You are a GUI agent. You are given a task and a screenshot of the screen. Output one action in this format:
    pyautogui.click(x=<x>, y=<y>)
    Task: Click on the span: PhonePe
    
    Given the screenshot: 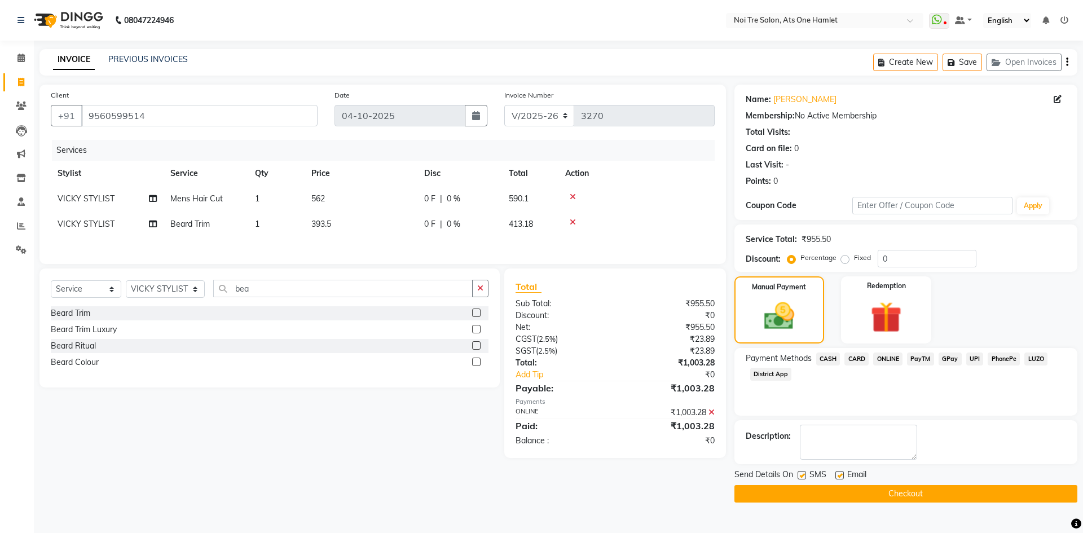 What is the action you would take?
    pyautogui.click(x=1004, y=359)
    